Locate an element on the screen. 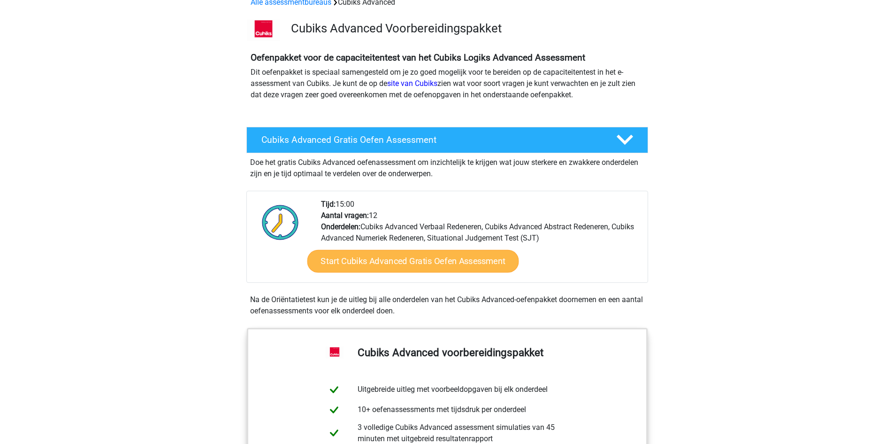 The image size is (894, 444). b: Oefenpakket voor de capaciteitentest van het Cubiks Logiks Advanced Assessment is located at coordinates (418, 57).